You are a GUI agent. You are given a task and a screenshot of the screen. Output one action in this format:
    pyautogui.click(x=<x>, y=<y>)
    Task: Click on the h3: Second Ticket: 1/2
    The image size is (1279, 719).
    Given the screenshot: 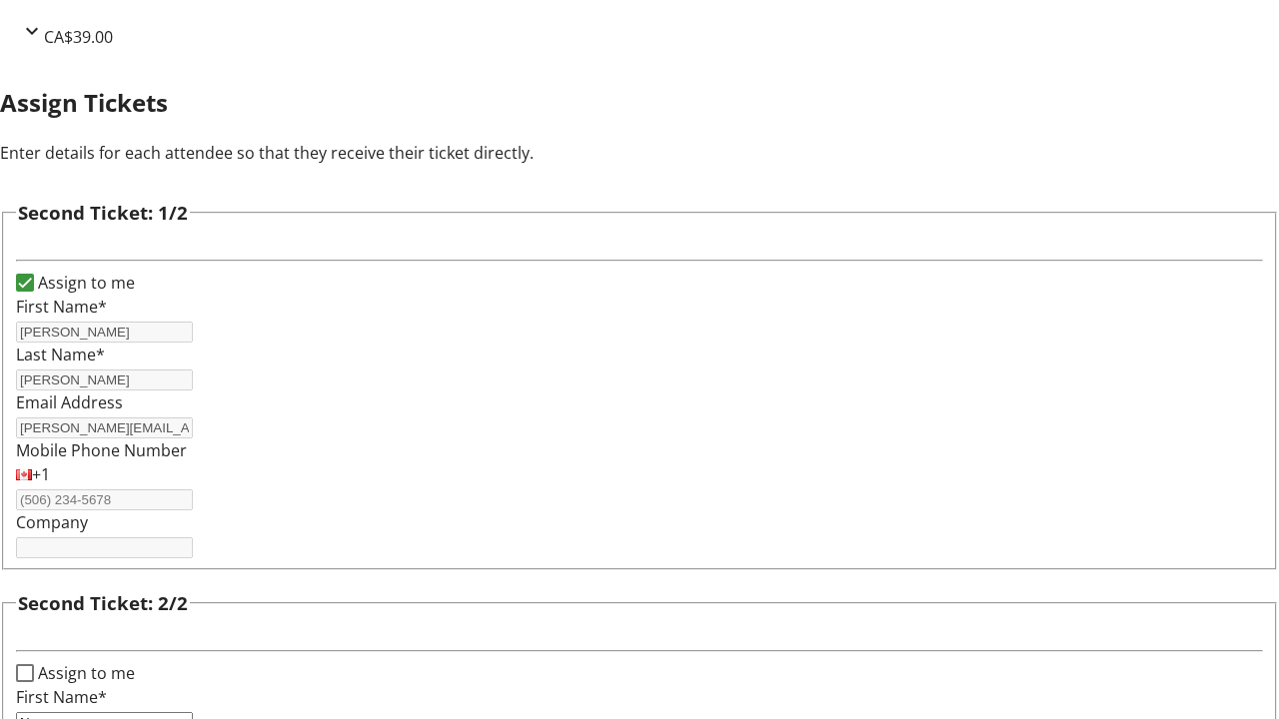 What is the action you would take?
    pyautogui.click(x=103, y=213)
    